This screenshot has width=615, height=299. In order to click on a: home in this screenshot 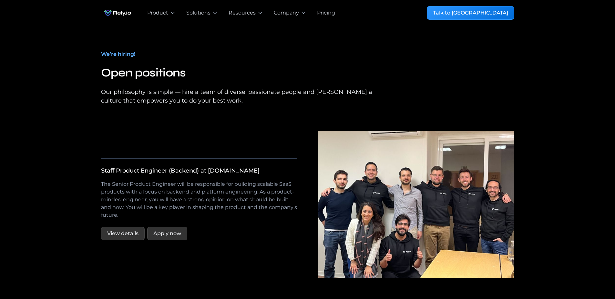, I will do `click(118, 13)`.